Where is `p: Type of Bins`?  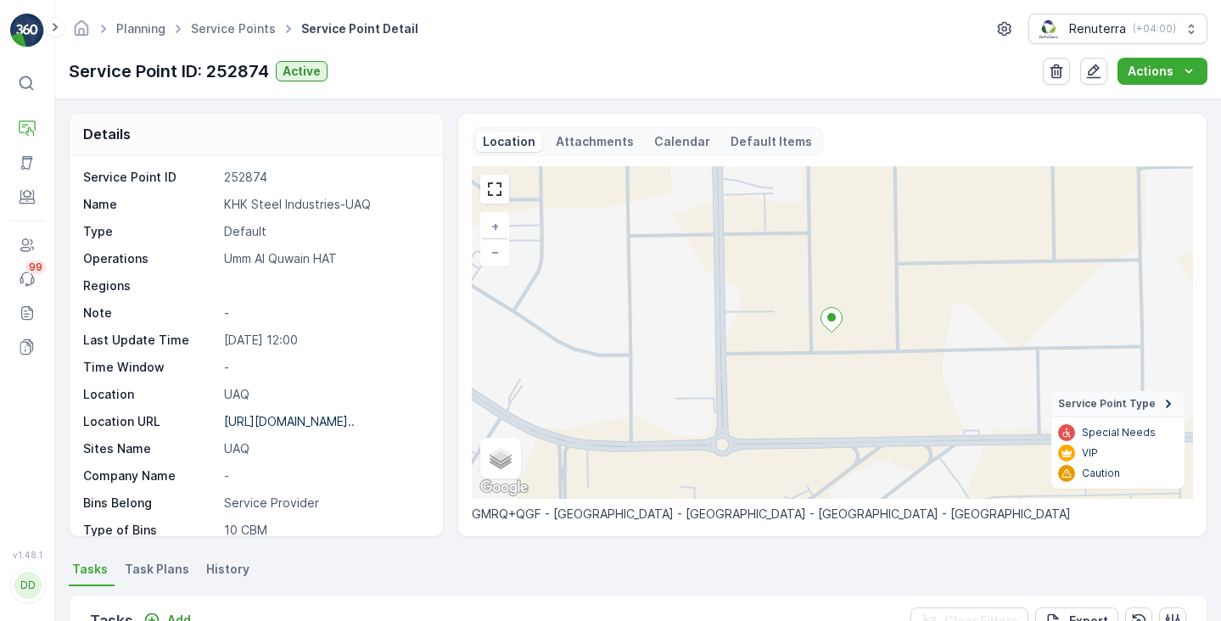 p: Type of Bins is located at coordinates (150, 530).